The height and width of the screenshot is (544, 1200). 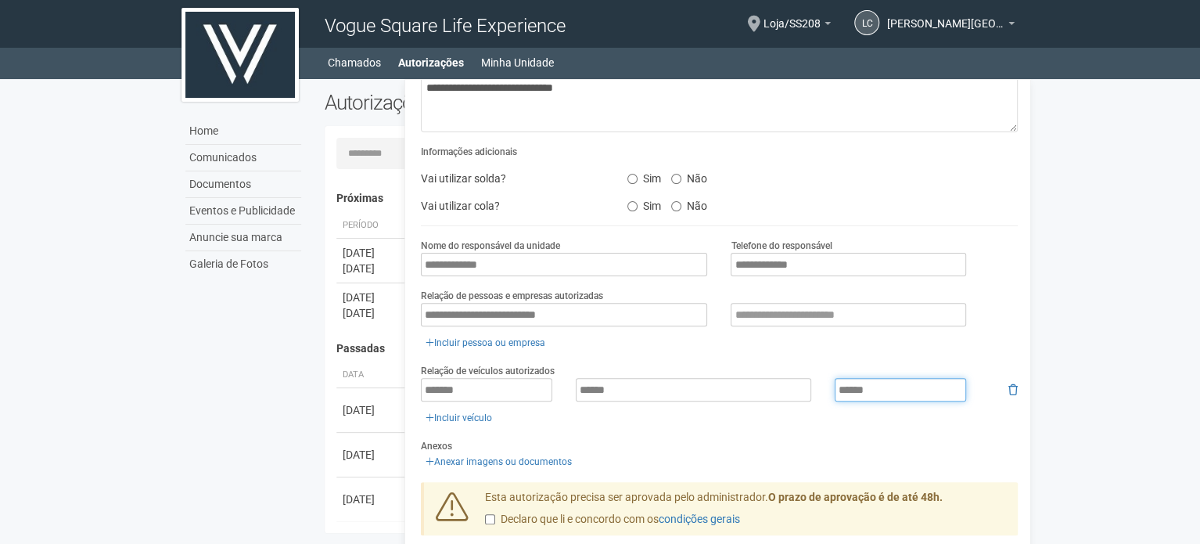 What do you see at coordinates (797, 26) in the screenshot?
I see `a: Loja/SS208` at bounding box center [797, 26].